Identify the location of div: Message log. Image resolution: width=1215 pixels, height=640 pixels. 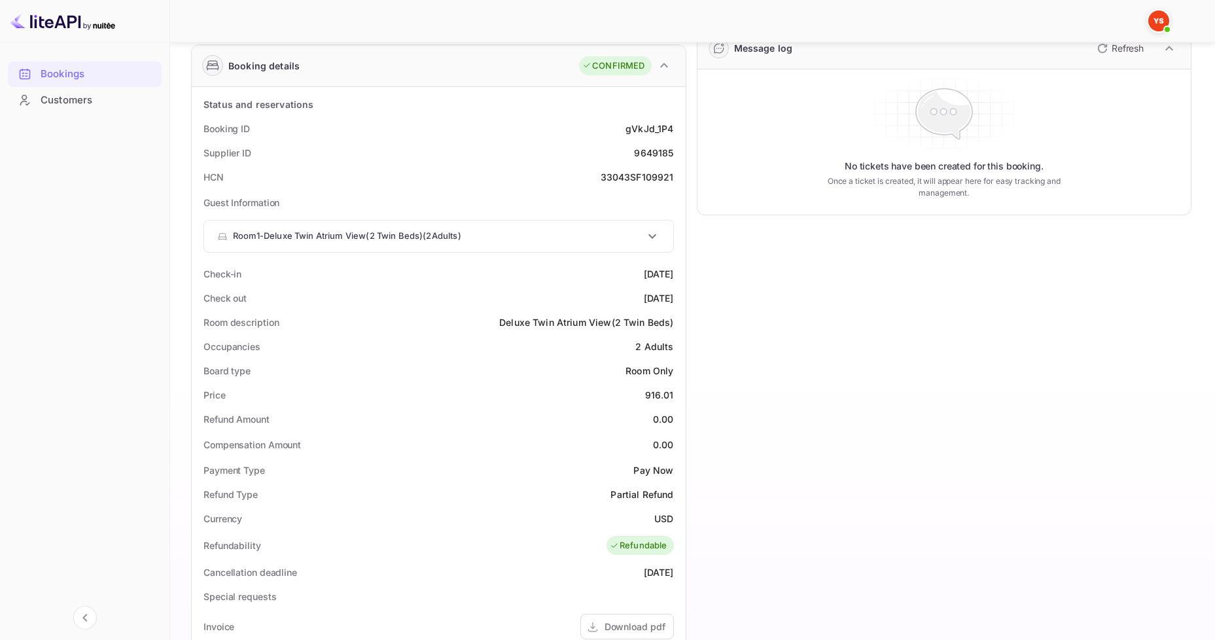
(764, 48).